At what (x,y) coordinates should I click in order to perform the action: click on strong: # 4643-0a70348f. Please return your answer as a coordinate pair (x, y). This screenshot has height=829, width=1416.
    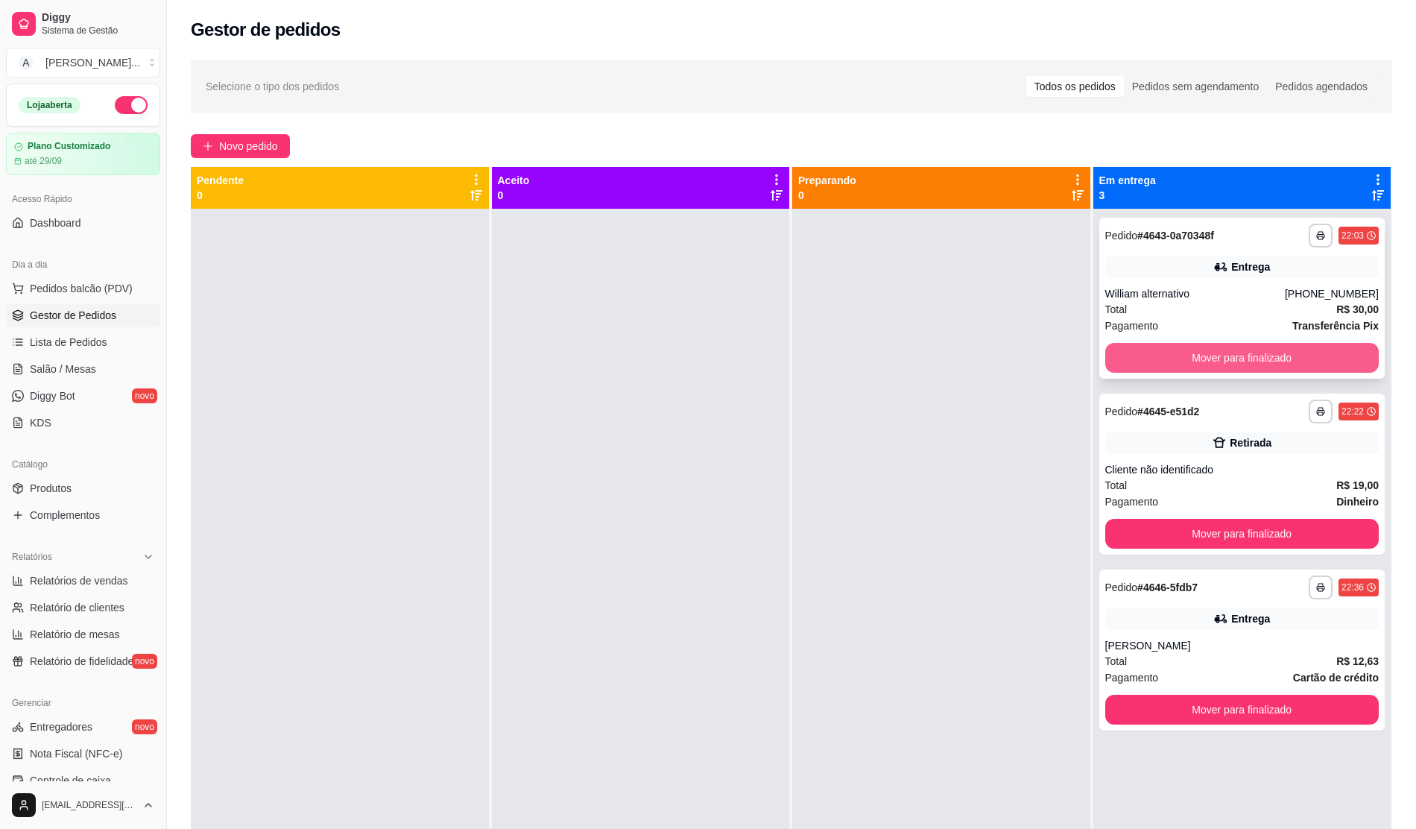
    Looking at the image, I should click on (1175, 235).